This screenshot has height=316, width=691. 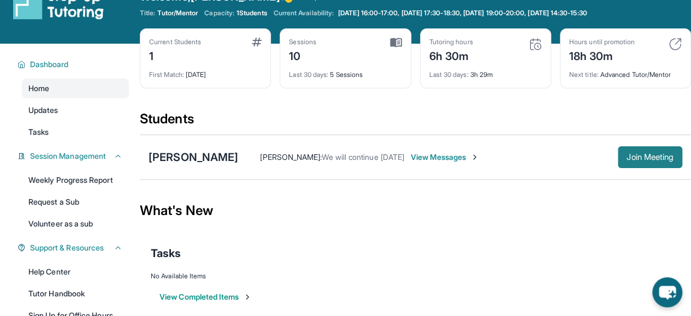 I want to click on button: View Completed Items, so click(x=206, y=297).